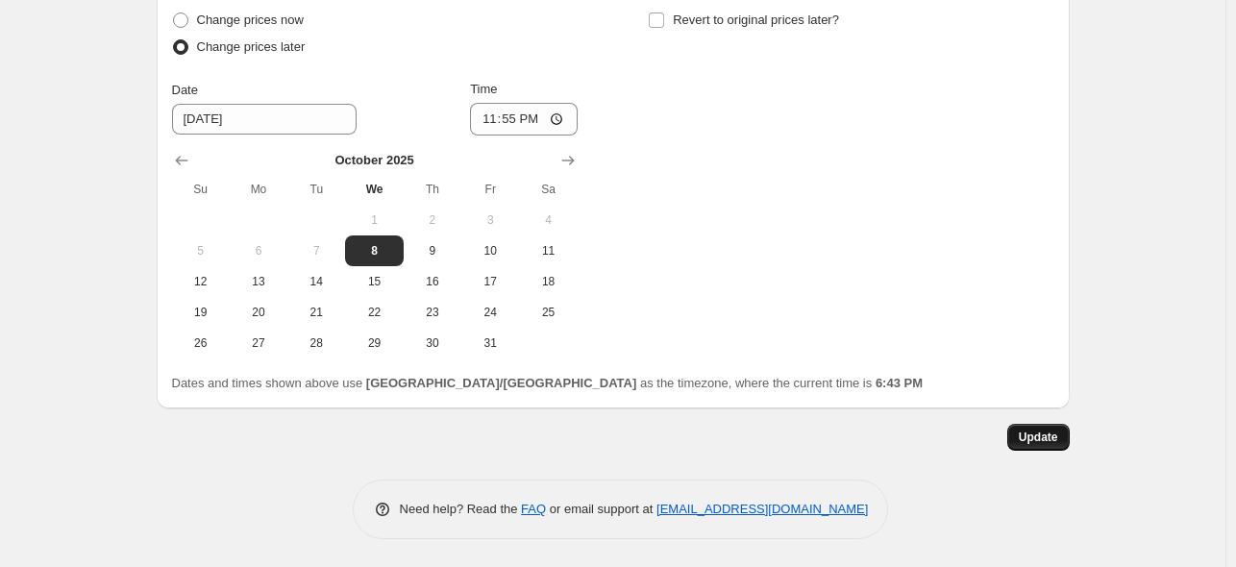  Describe the element at coordinates (490, 189) in the screenshot. I see `span: Fr` at that location.